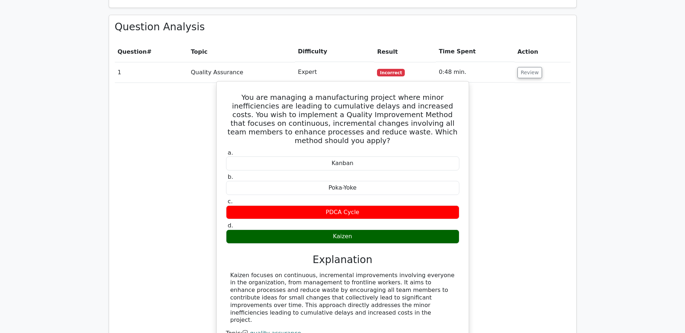  What do you see at coordinates (342, 188) in the screenshot?
I see `div: Poka-Yoke` at bounding box center [342, 188].